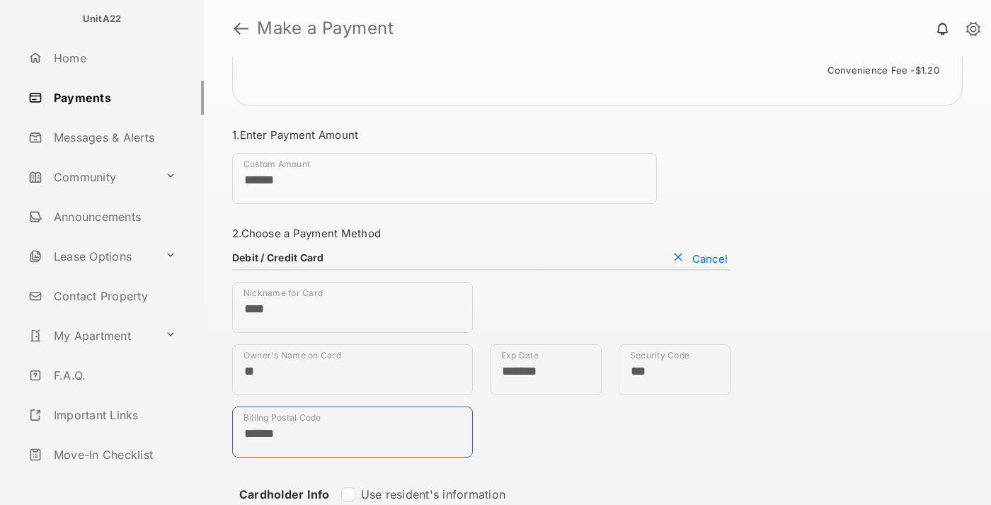 This screenshot has height=505, width=991. What do you see at coordinates (433, 494) in the screenshot?
I see `label: Use resident's information` at bounding box center [433, 494].